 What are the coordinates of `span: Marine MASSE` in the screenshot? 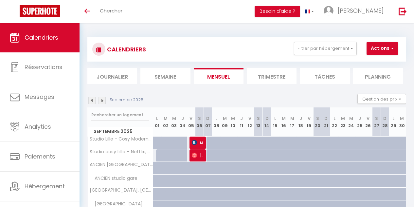 It's located at (197, 142).